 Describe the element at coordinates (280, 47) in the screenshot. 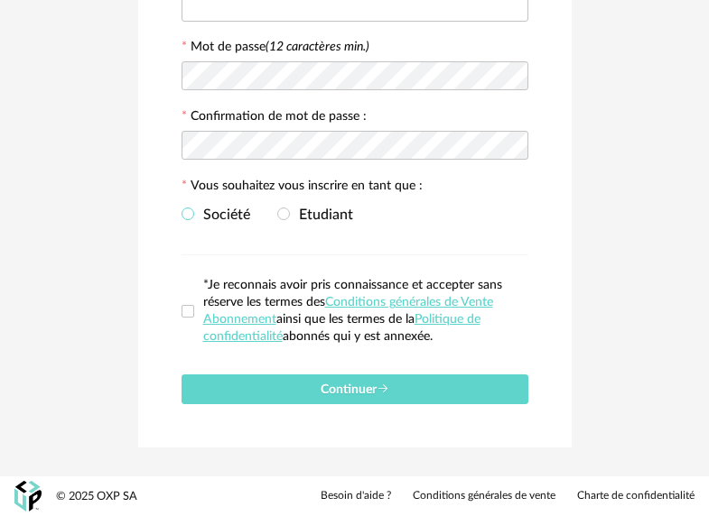

I see `label: Mot de passe` at that location.